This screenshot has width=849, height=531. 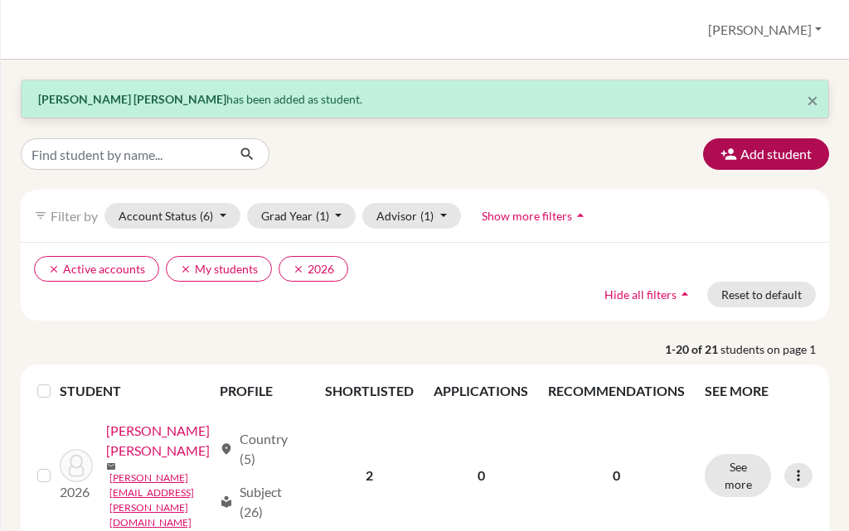 What do you see at coordinates (96, 268) in the screenshot?
I see `button: clearActive accounts` at bounding box center [96, 268].